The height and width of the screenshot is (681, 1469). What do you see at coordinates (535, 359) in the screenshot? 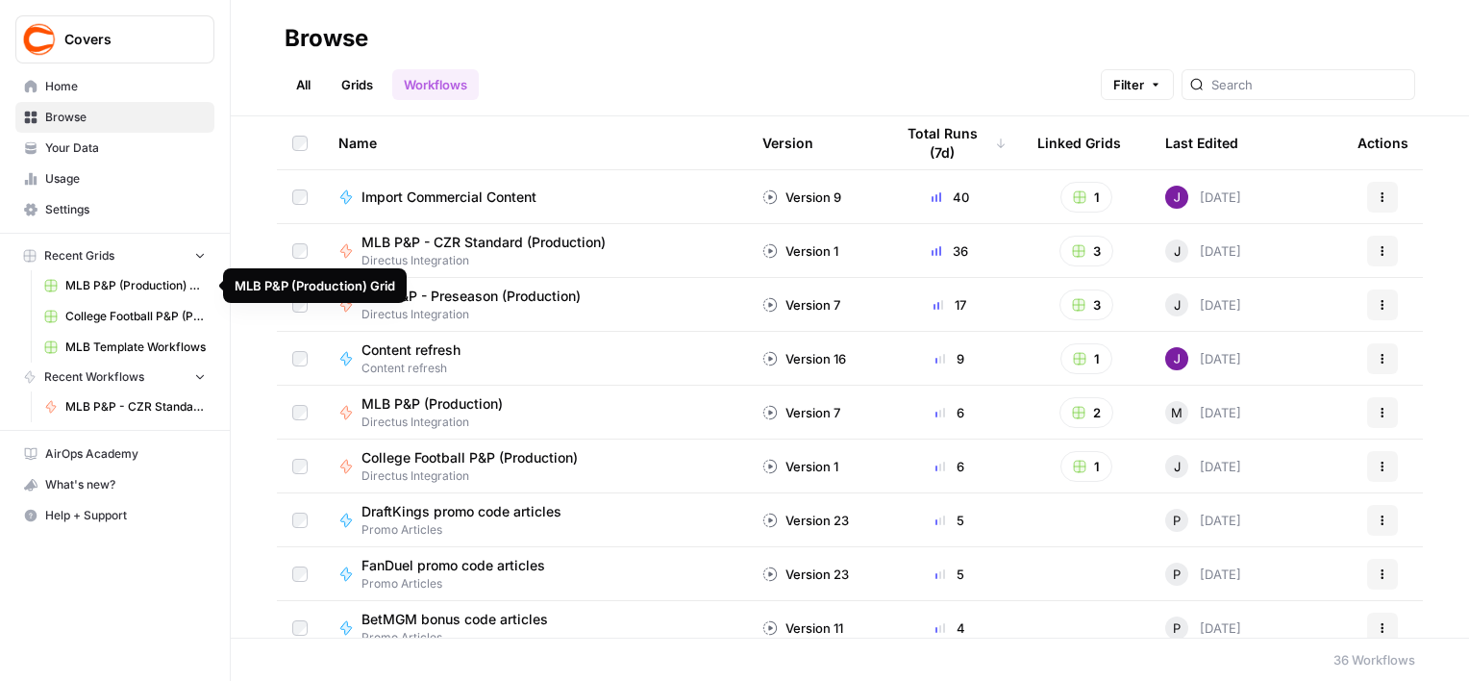
I see `a: Content refreshContent refresh` at bounding box center [535, 359].